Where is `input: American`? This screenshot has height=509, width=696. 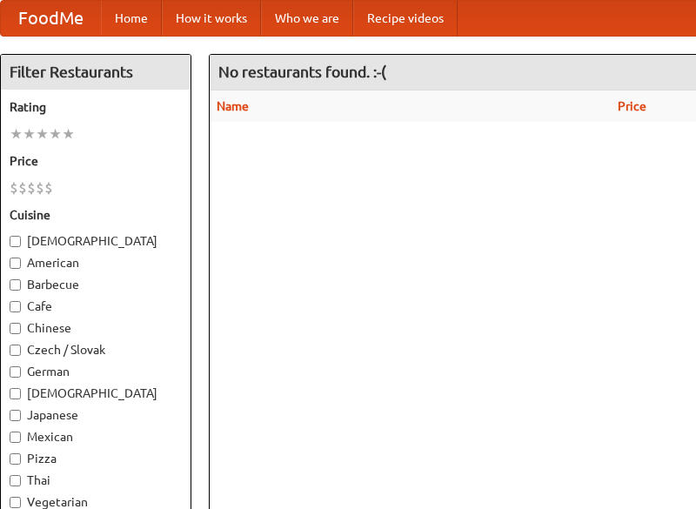
input: American is located at coordinates (15, 263).